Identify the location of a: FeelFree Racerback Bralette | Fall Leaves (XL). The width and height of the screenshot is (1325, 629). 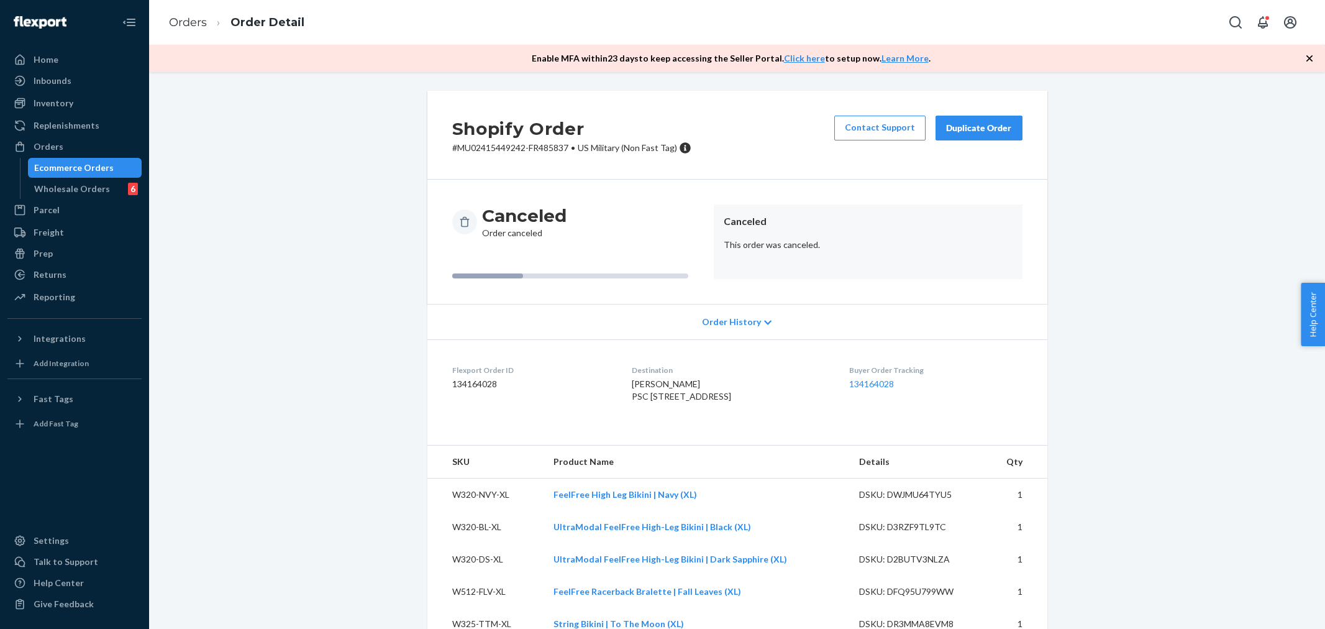
(647, 591).